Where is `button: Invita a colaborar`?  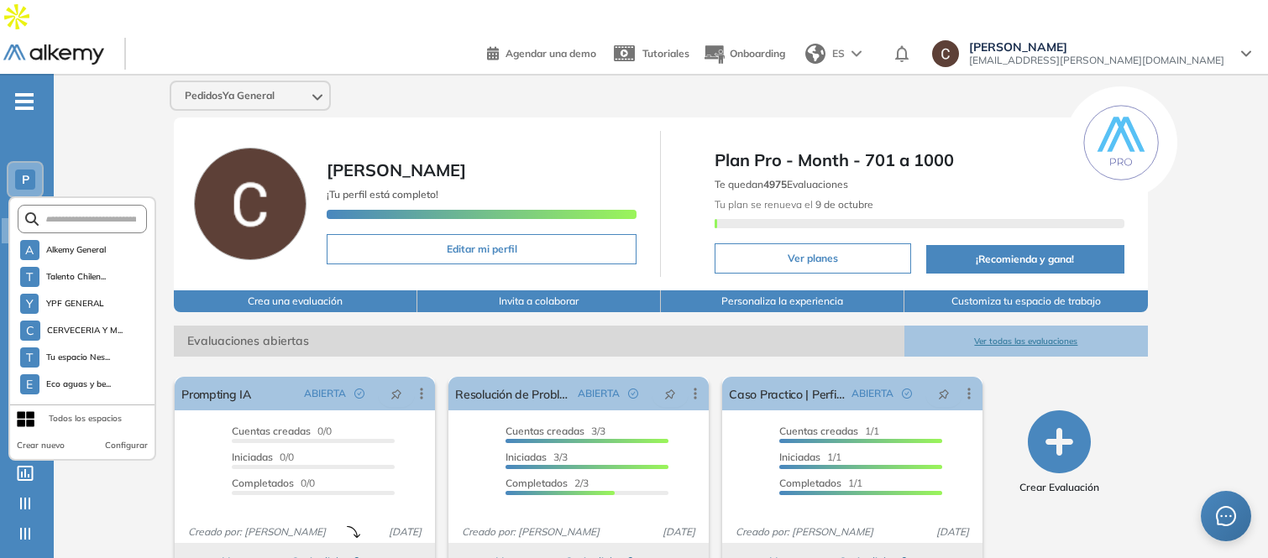 button: Invita a colaborar is located at coordinates (539, 301).